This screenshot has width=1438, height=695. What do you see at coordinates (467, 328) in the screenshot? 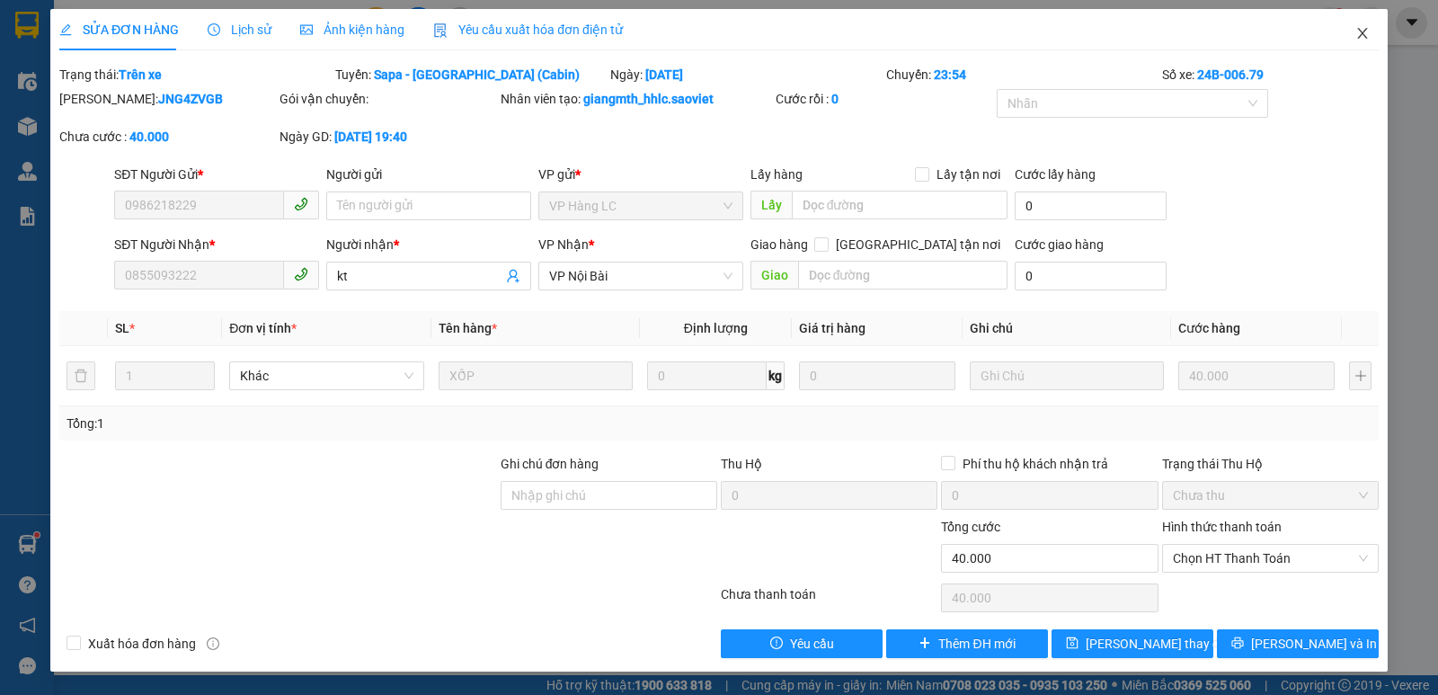
I see `span: Tên hàng` at bounding box center [467, 328].